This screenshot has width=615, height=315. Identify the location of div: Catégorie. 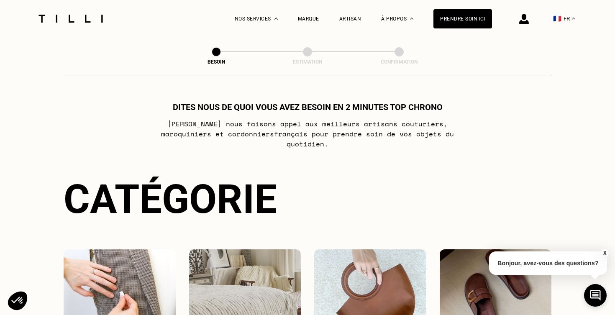
(308, 199).